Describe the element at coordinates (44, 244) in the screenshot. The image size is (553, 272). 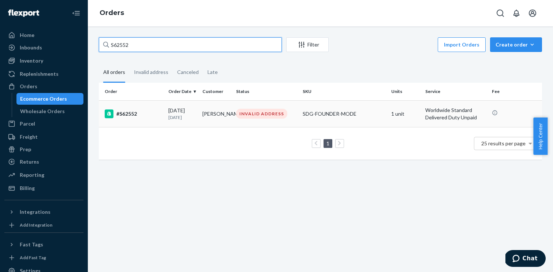
I see `button: Fast Tags` at that location.